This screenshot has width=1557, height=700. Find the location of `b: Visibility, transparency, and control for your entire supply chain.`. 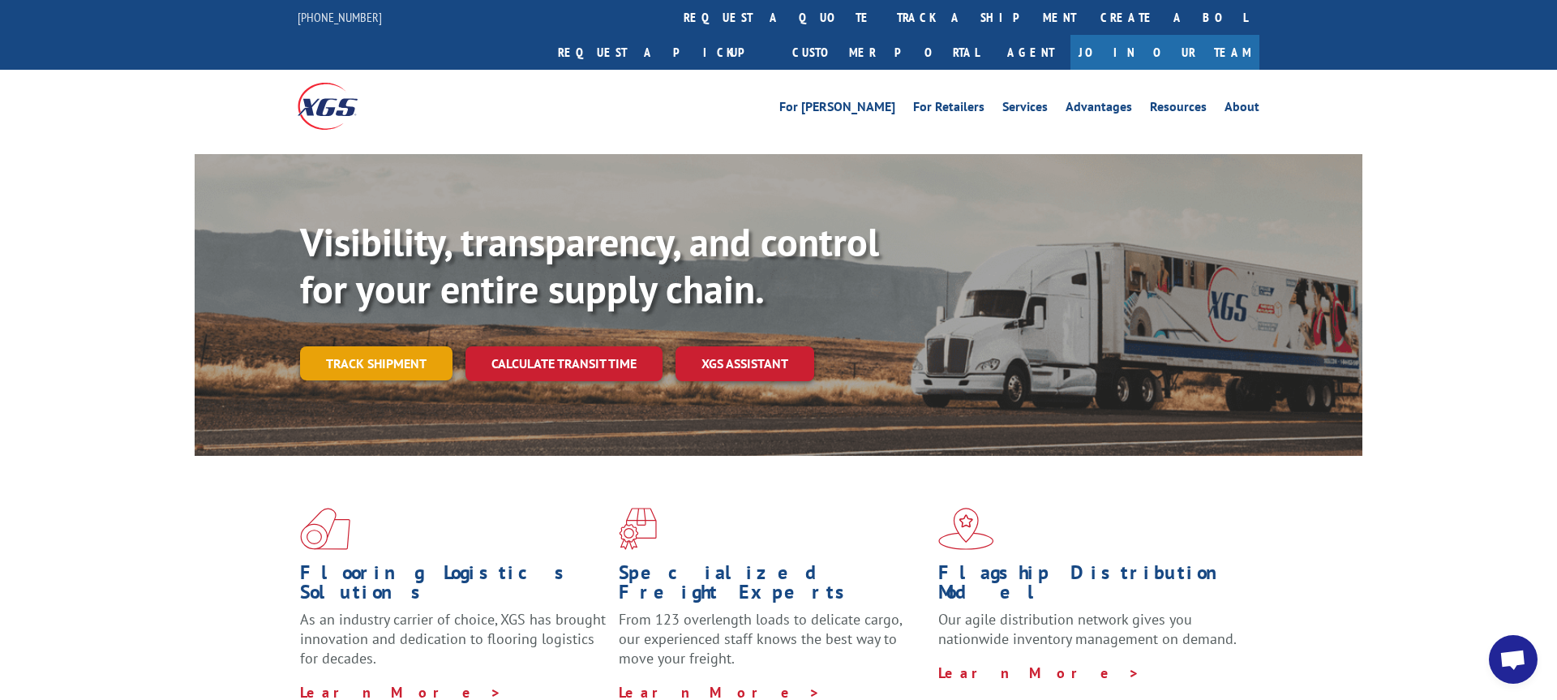

b: Visibility, transparency, and control for your entire supply chain. is located at coordinates (589, 265).